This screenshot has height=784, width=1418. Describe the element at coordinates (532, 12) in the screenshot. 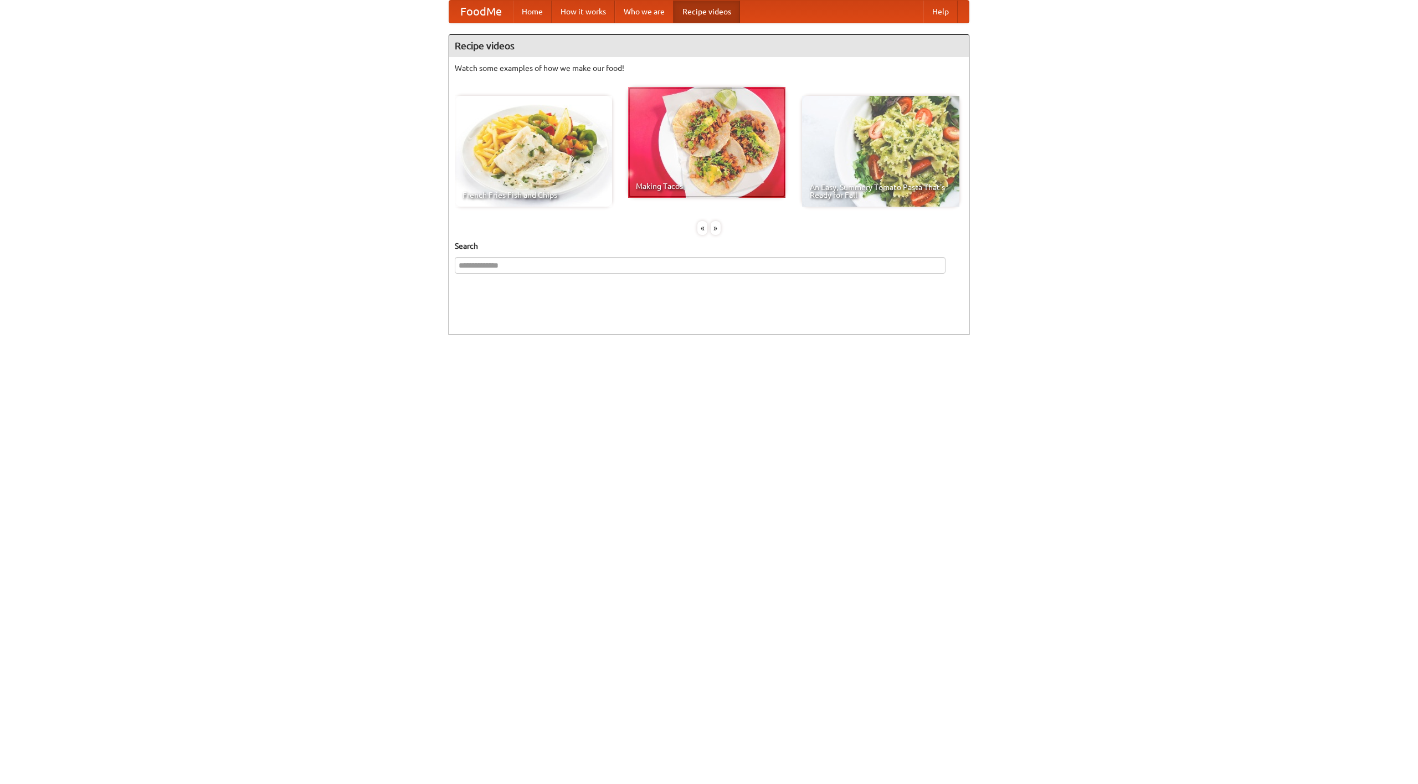

I see `a: Home` at that location.